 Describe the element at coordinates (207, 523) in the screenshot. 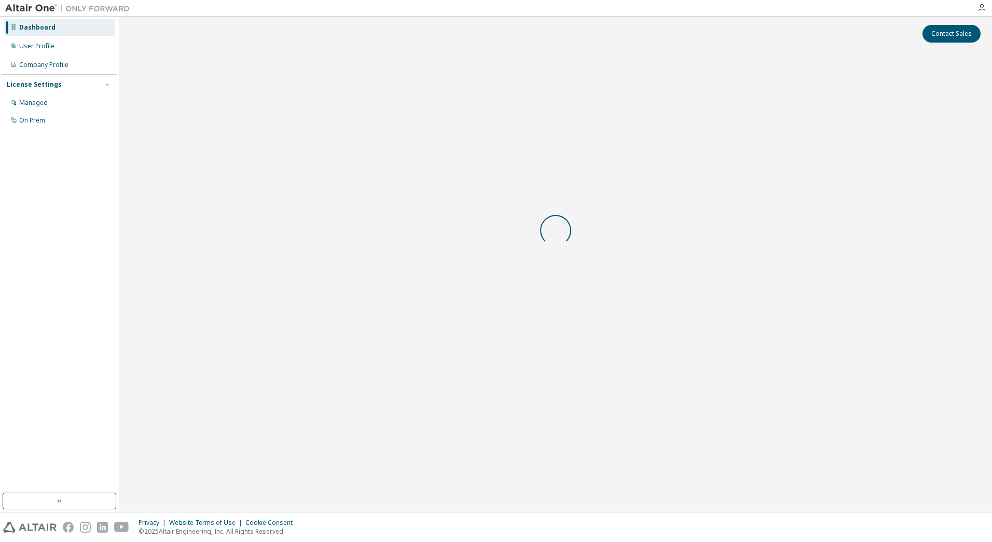

I see `div: Website Terms of Use` at that location.